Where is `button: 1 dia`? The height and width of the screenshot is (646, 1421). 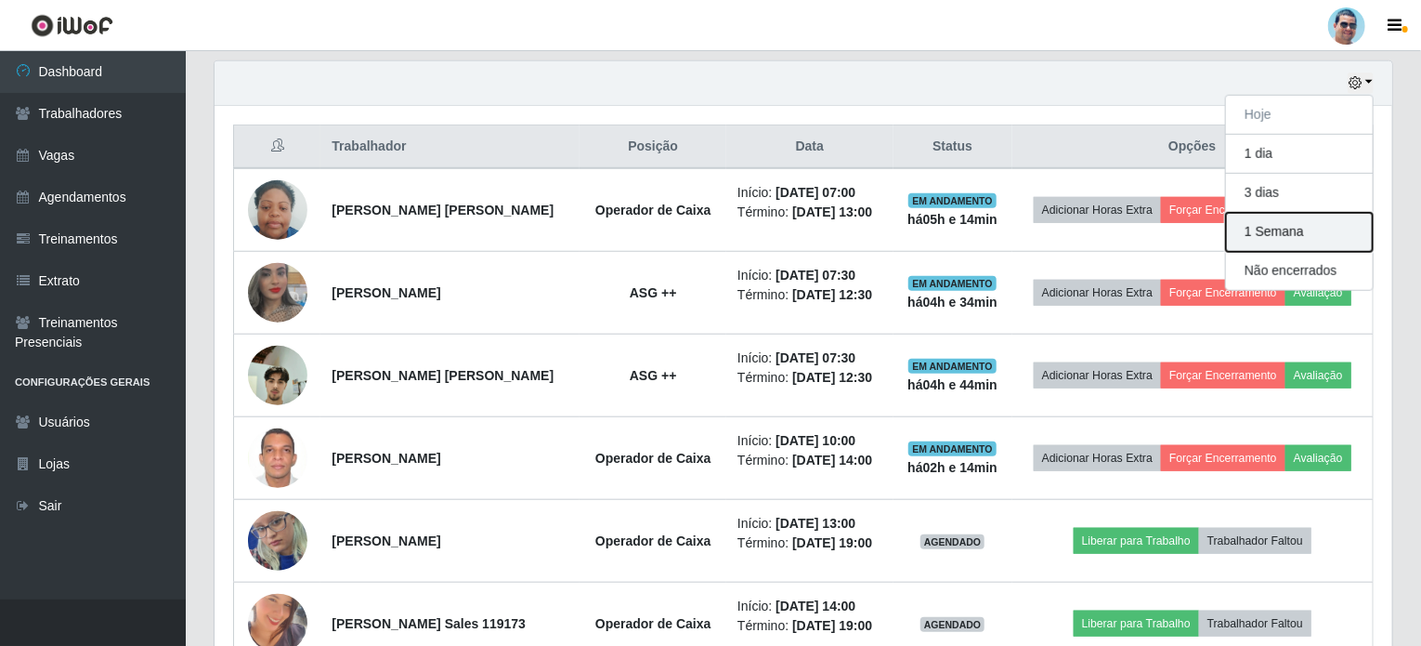 button: 1 dia is located at coordinates (1299, 154).